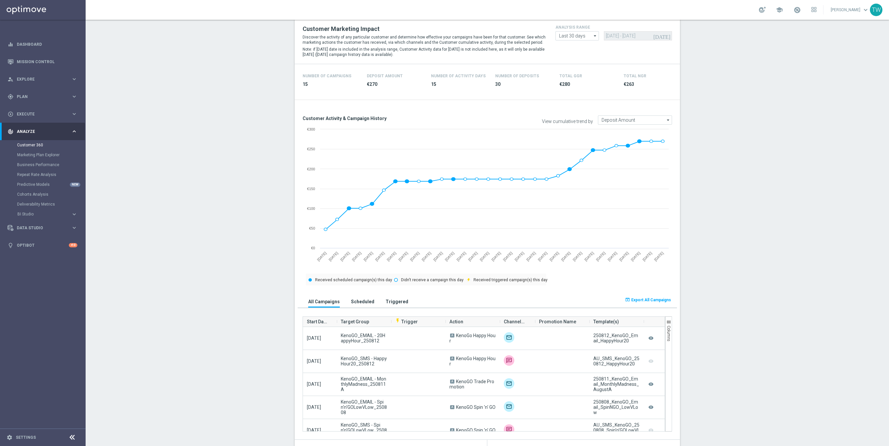 This screenshot has height=446, width=889. I want to click on button: Mission Control, so click(42, 62).